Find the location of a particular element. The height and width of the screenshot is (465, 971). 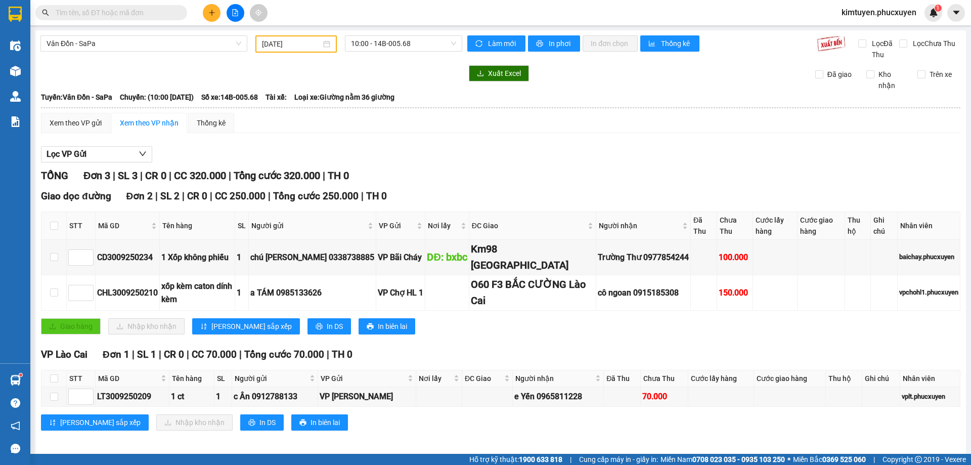

b: Tuyến: Vân Đồn - SaPa is located at coordinates (76, 97).